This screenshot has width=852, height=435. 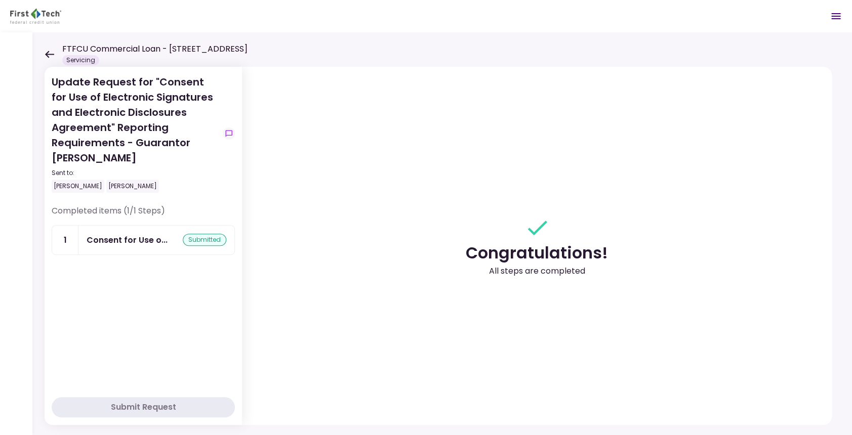 I want to click on div: Submit Request, so click(x=143, y=407).